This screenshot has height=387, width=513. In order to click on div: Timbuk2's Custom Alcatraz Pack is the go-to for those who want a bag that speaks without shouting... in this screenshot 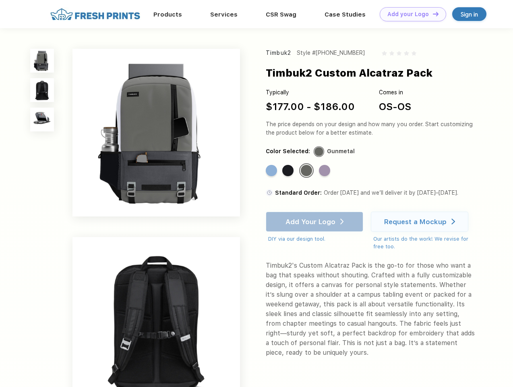, I will do `click(371, 309)`.